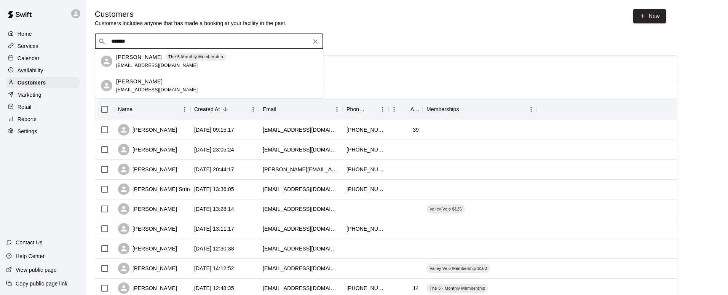 The image size is (728, 295). What do you see at coordinates (29, 95) in the screenshot?
I see `p: Marketing` at bounding box center [29, 95].